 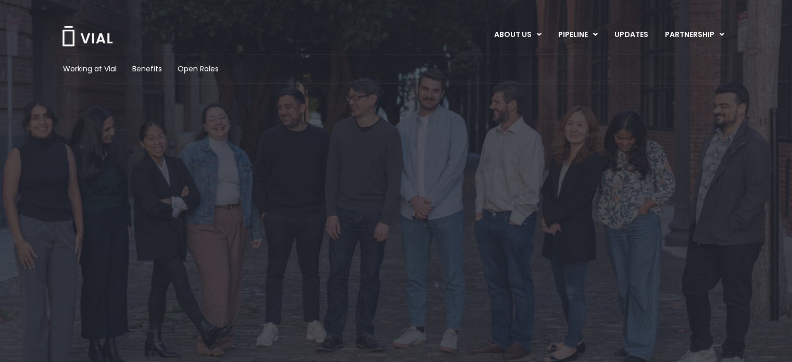 What do you see at coordinates (147, 69) in the screenshot?
I see `a: Benefits` at bounding box center [147, 69].